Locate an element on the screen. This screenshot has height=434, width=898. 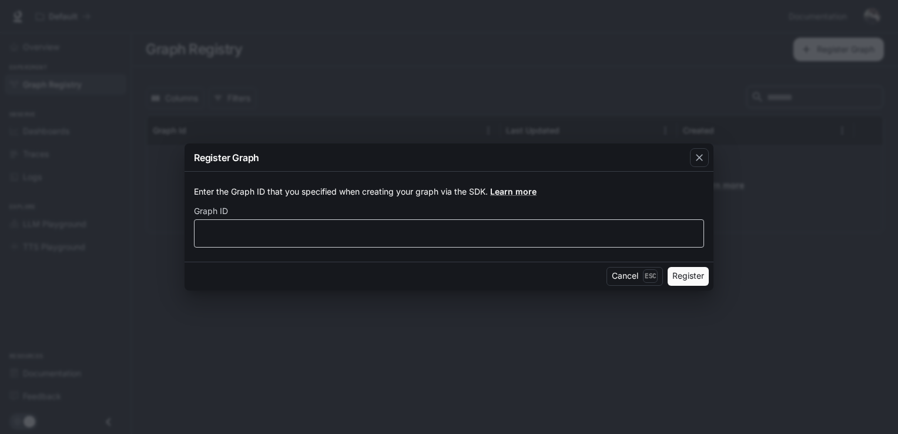
p: Register Graph is located at coordinates (226, 158).